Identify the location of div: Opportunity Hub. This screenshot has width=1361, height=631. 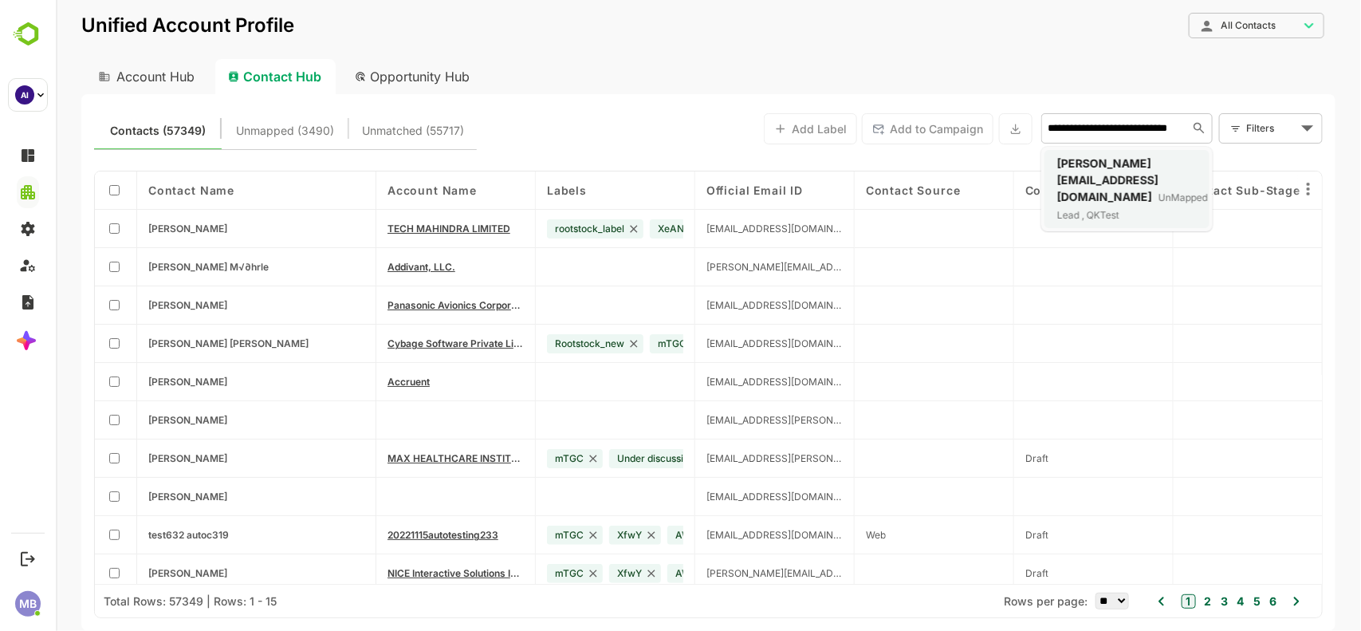
(357, 77).